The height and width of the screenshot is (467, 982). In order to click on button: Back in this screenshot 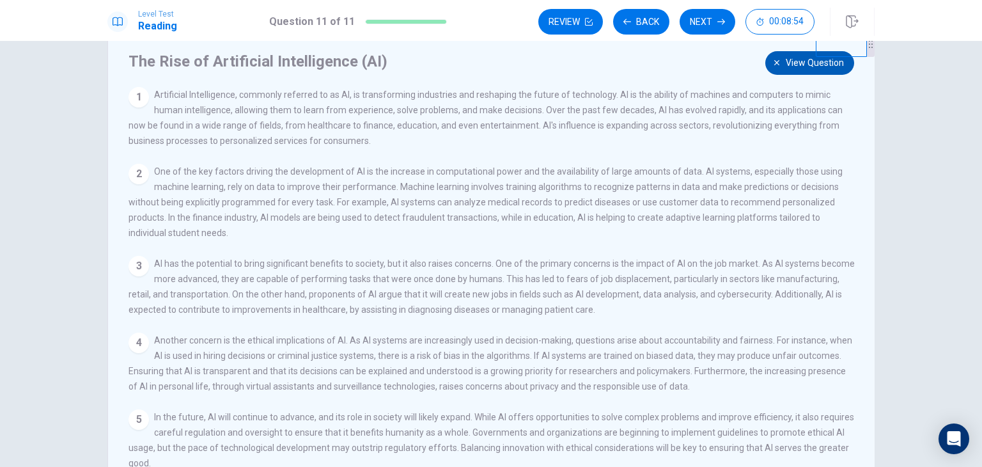, I will do `click(641, 22)`.